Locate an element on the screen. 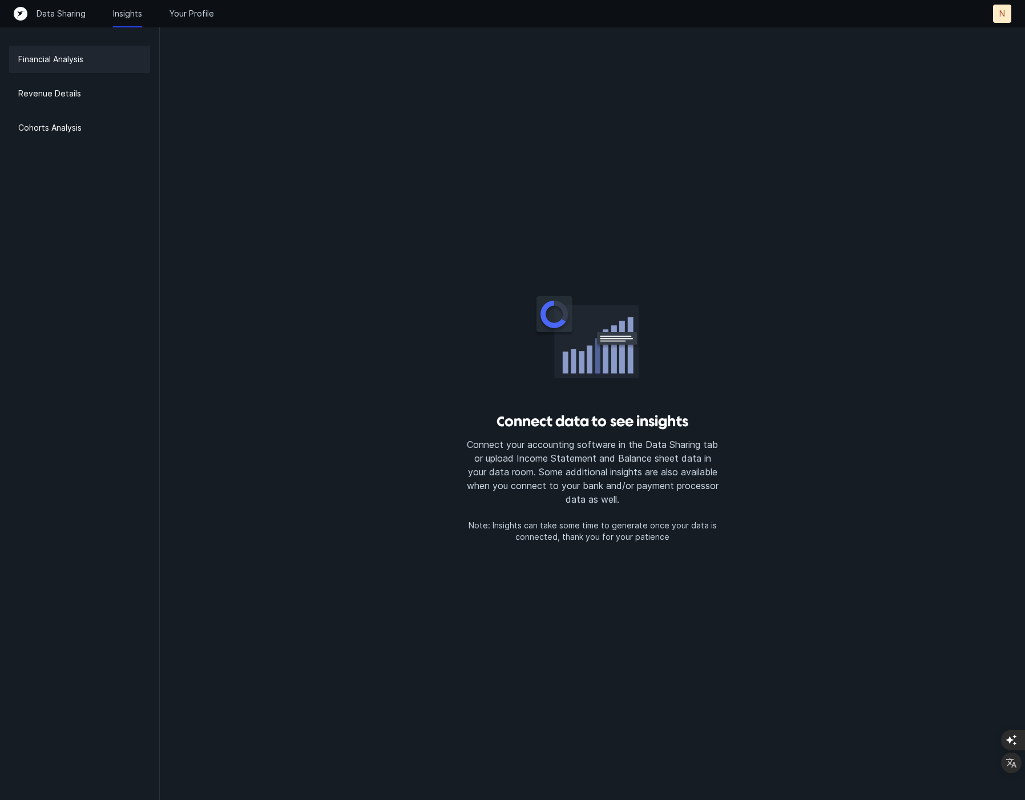 This screenshot has height=800, width=1025. a: Financial Analysis is located at coordinates (79, 59).